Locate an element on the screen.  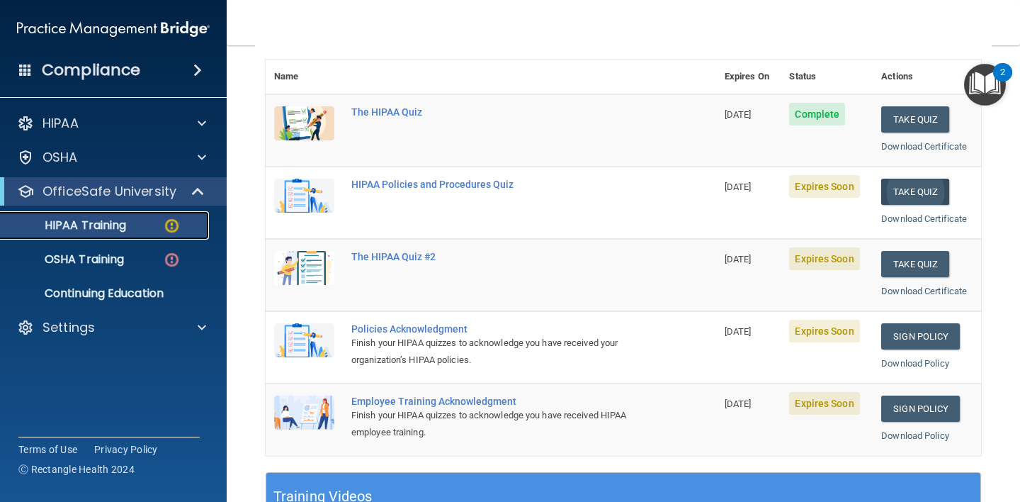
div: HIPAA Policies and Procedures Quiz is located at coordinates (498, 184).